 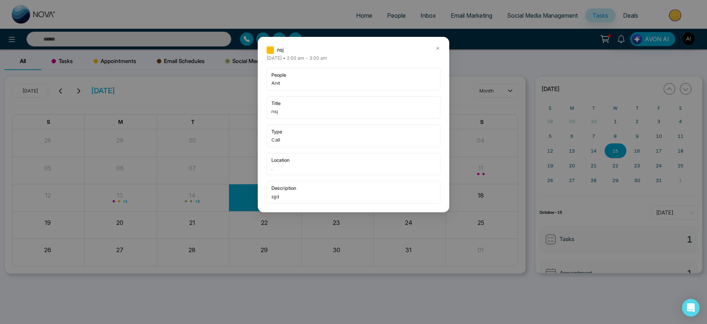 I want to click on span: Call, so click(x=353, y=140).